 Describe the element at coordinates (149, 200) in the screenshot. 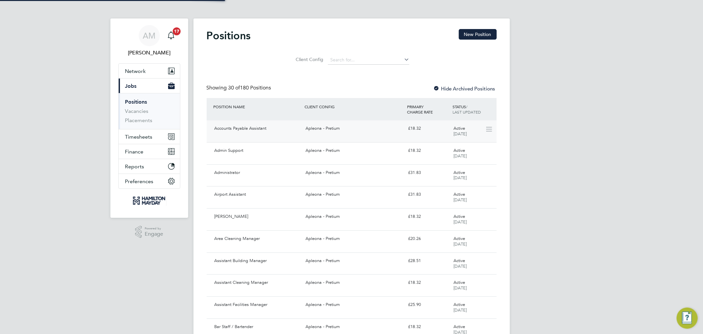

I see `a: Go to home page` at that location.